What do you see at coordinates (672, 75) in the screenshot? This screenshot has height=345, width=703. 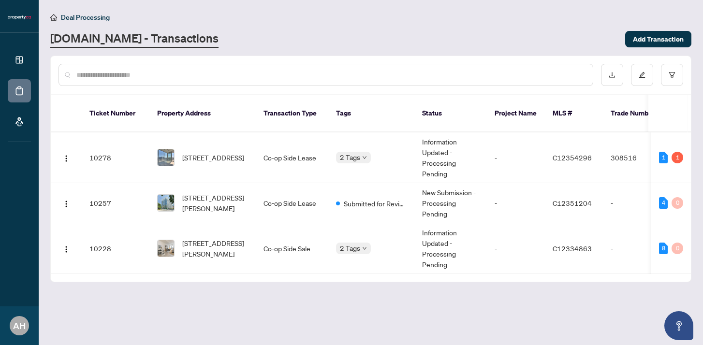 I see `button: filter` at bounding box center [672, 75].